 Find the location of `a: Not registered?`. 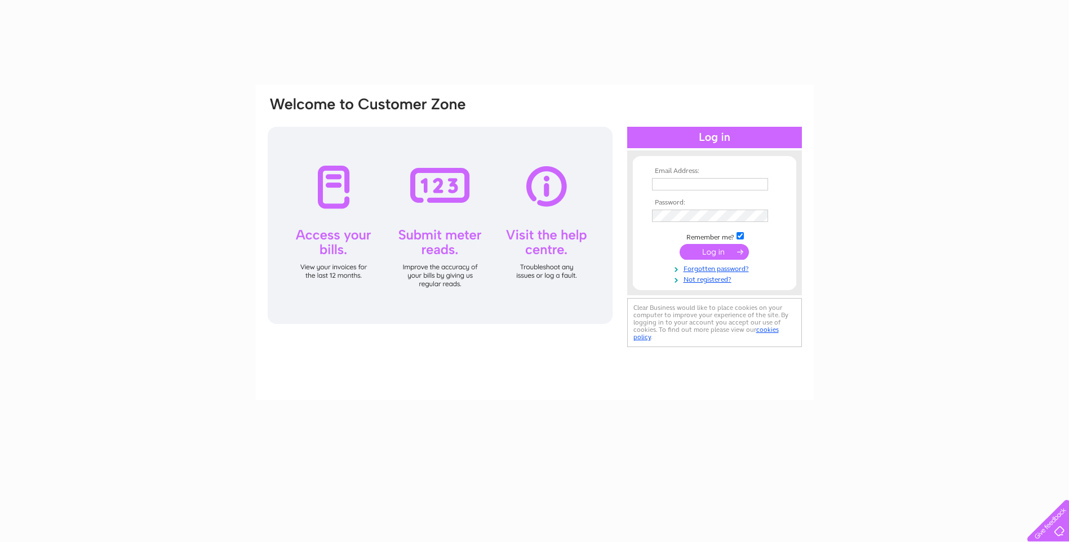

a: Not registered? is located at coordinates (716, 278).